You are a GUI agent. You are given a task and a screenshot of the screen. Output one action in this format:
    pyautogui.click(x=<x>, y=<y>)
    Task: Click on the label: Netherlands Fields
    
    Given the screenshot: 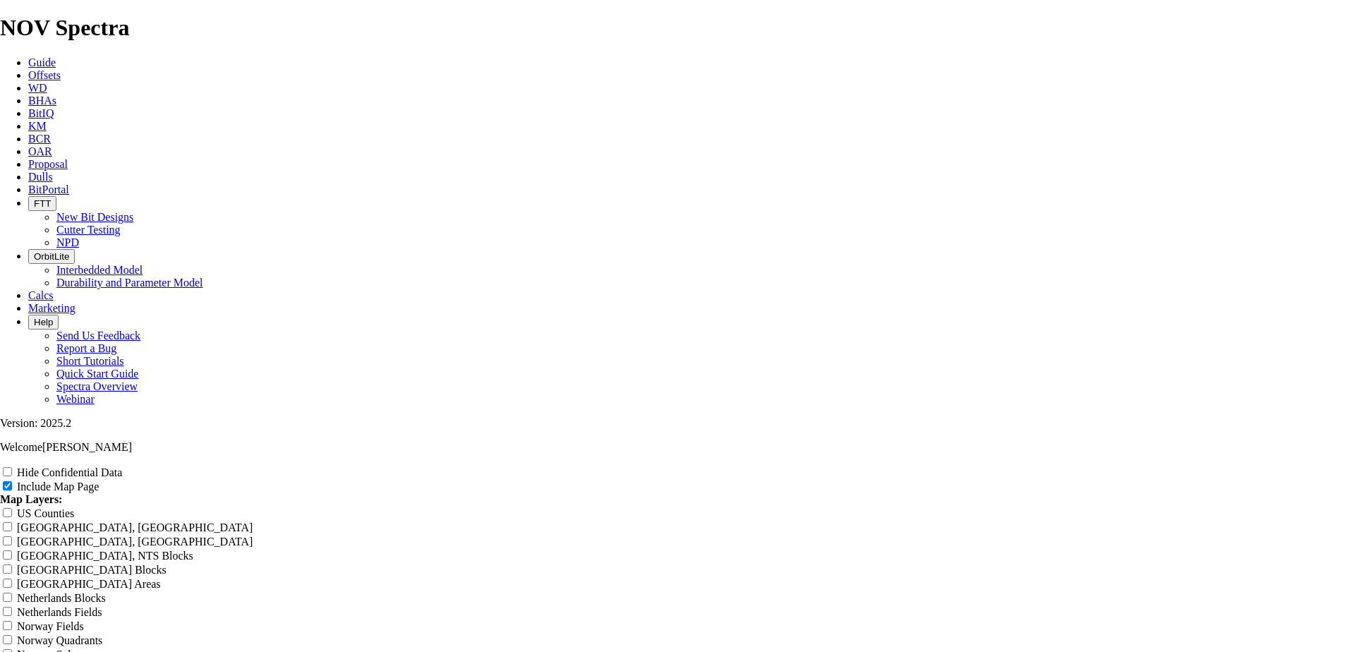 What is the action you would take?
    pyautogui.click(x=59, y=612)
    